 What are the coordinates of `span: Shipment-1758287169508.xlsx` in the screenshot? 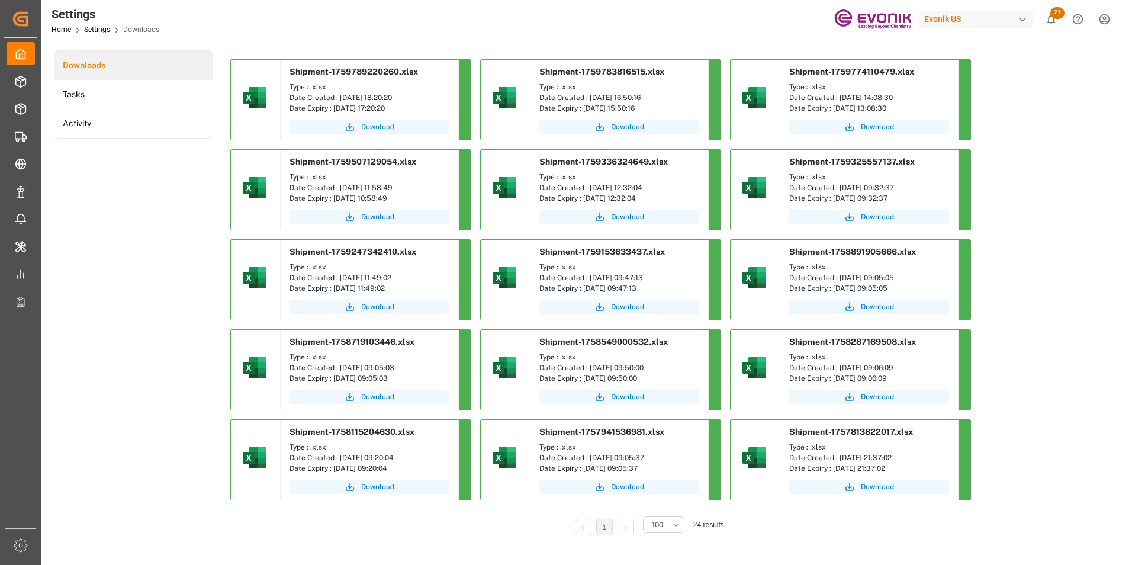 It's located at (852, 342).